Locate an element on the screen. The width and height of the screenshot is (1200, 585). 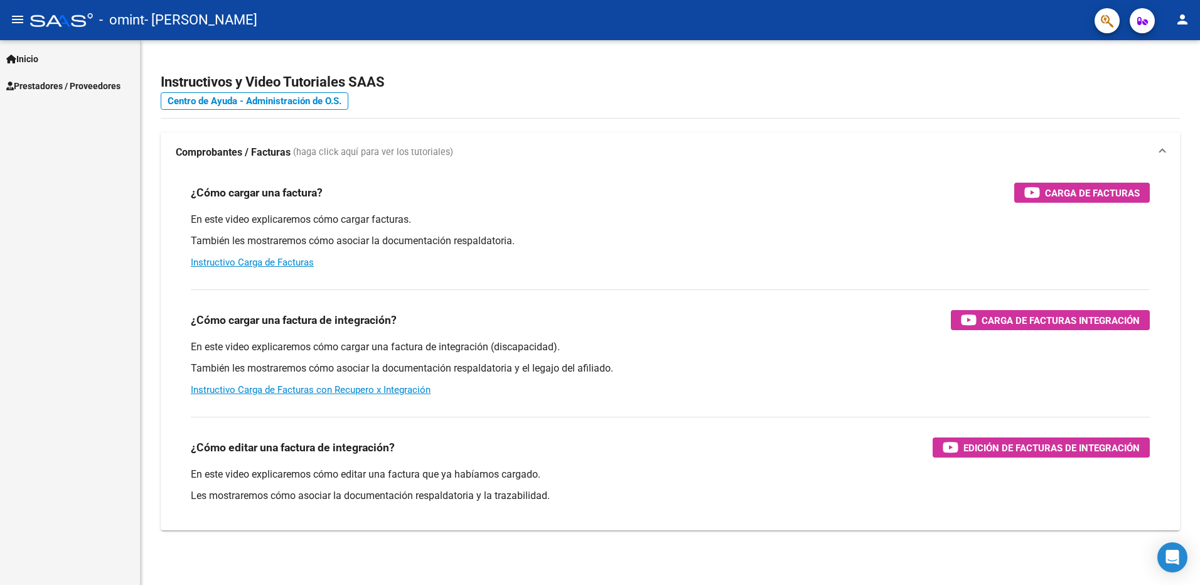
span: (haga click aquí para ver los tutoriales) is located at coordinates (373, 152).